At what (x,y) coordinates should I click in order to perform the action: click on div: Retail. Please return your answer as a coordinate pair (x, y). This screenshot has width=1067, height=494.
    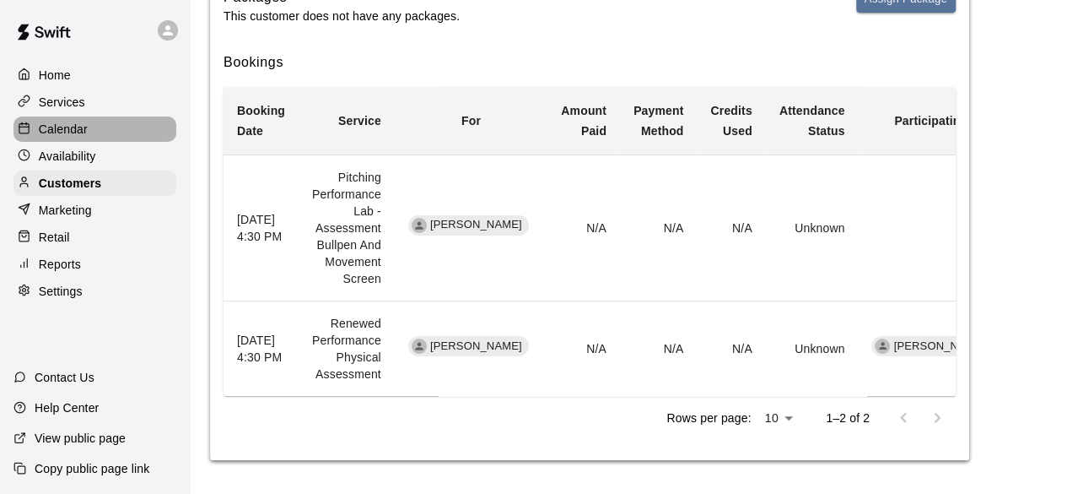
    Looking at the image, I should click on (94, 237).